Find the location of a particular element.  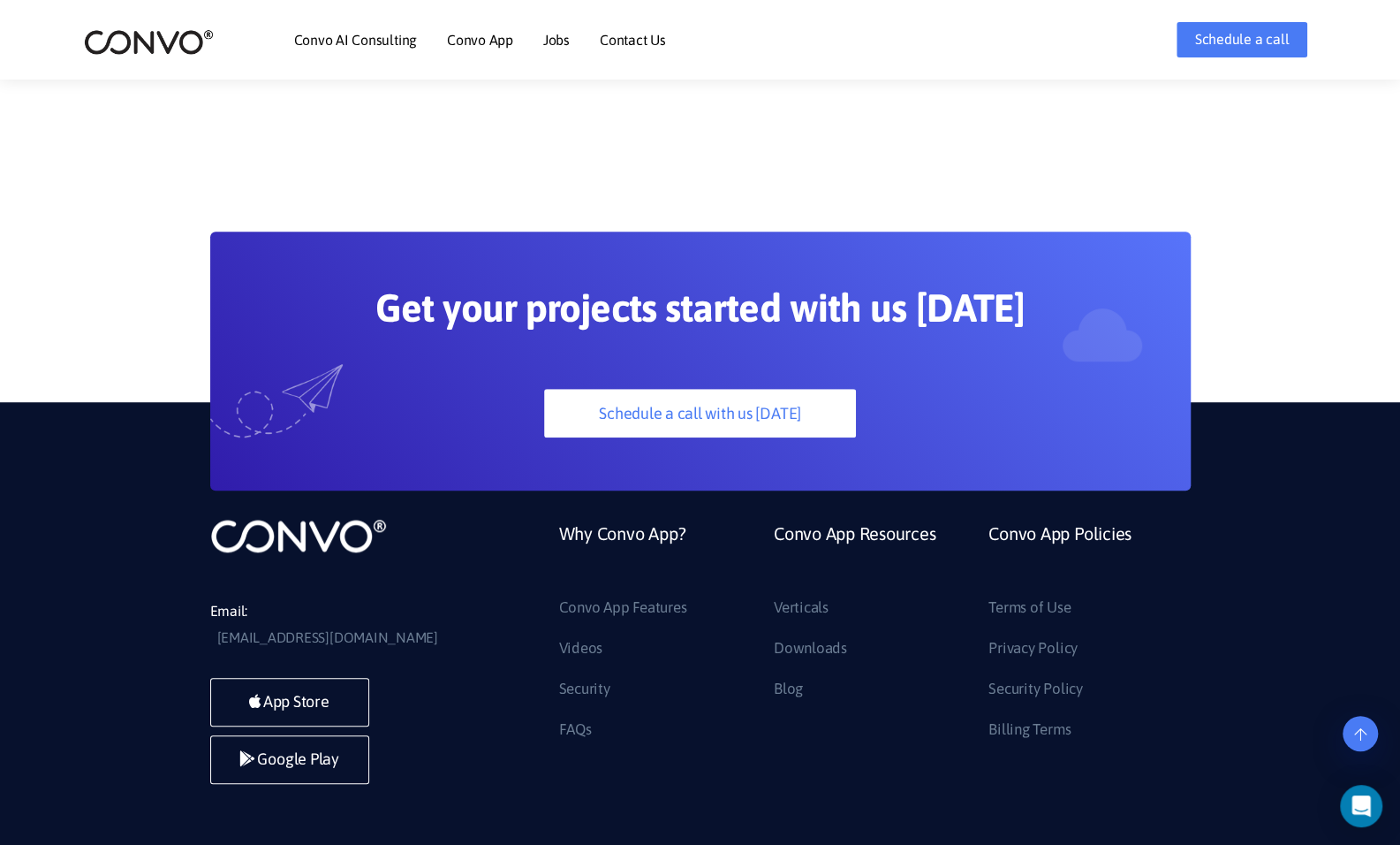

a: Convo AI Consulting is located at coordinates (355, 40).